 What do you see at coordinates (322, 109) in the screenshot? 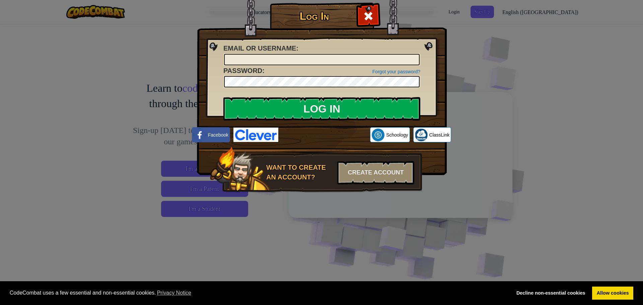
I see `input: Log In` at bounding box center [322, 109].